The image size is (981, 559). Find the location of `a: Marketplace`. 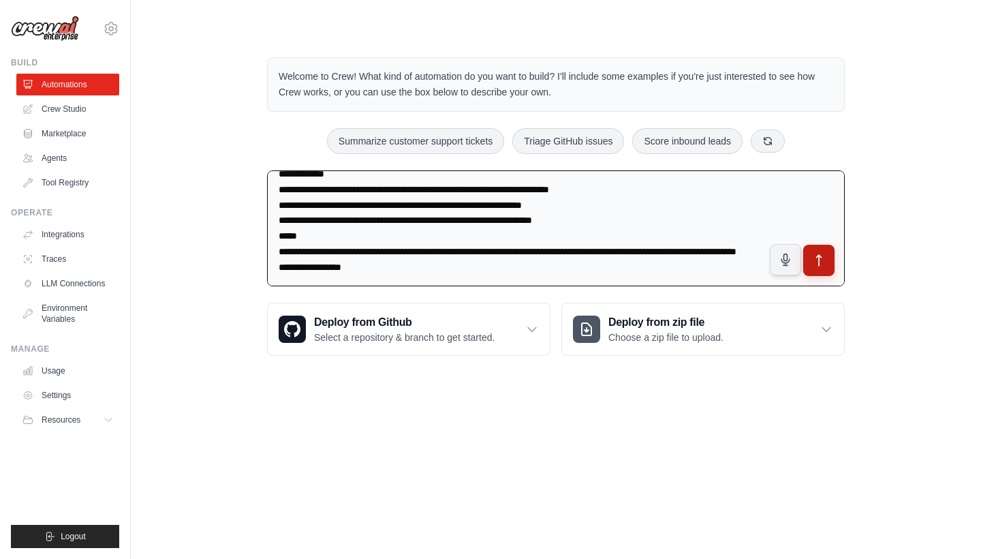

a: Marketplace is located at coordinates (67, 134).